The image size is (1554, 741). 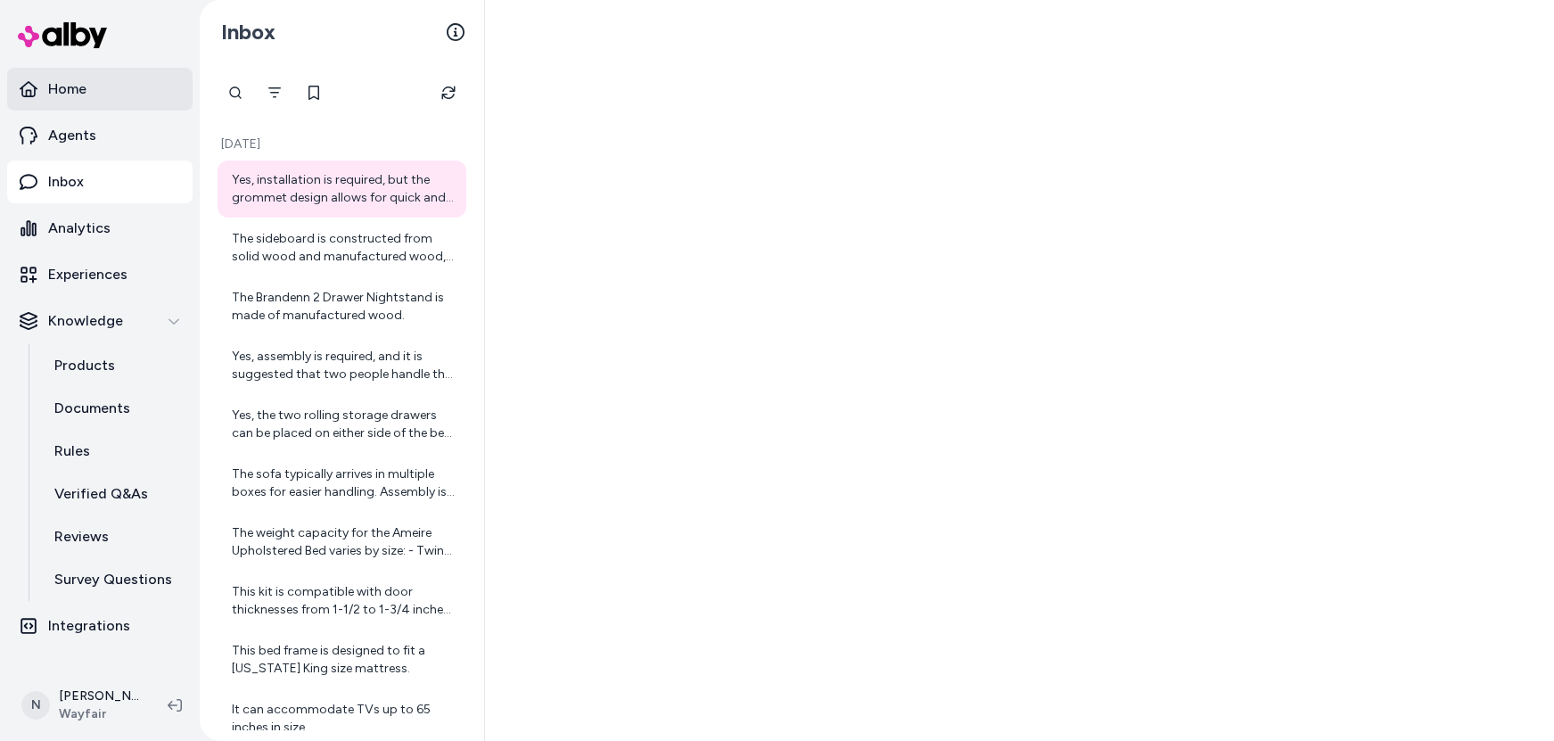 I want to click on a: Yes, installation is required, but the grommet design allows for quick and easy setup., so click(x=341, y=189).